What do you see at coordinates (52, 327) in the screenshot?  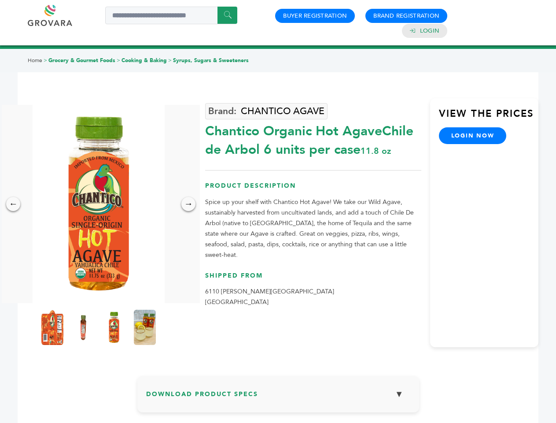 I see `img: Chantico Organic Hot Agave-Chile de Arbol 6 units per case 11.8 oz Product Label` at bounding box center [52, 327].